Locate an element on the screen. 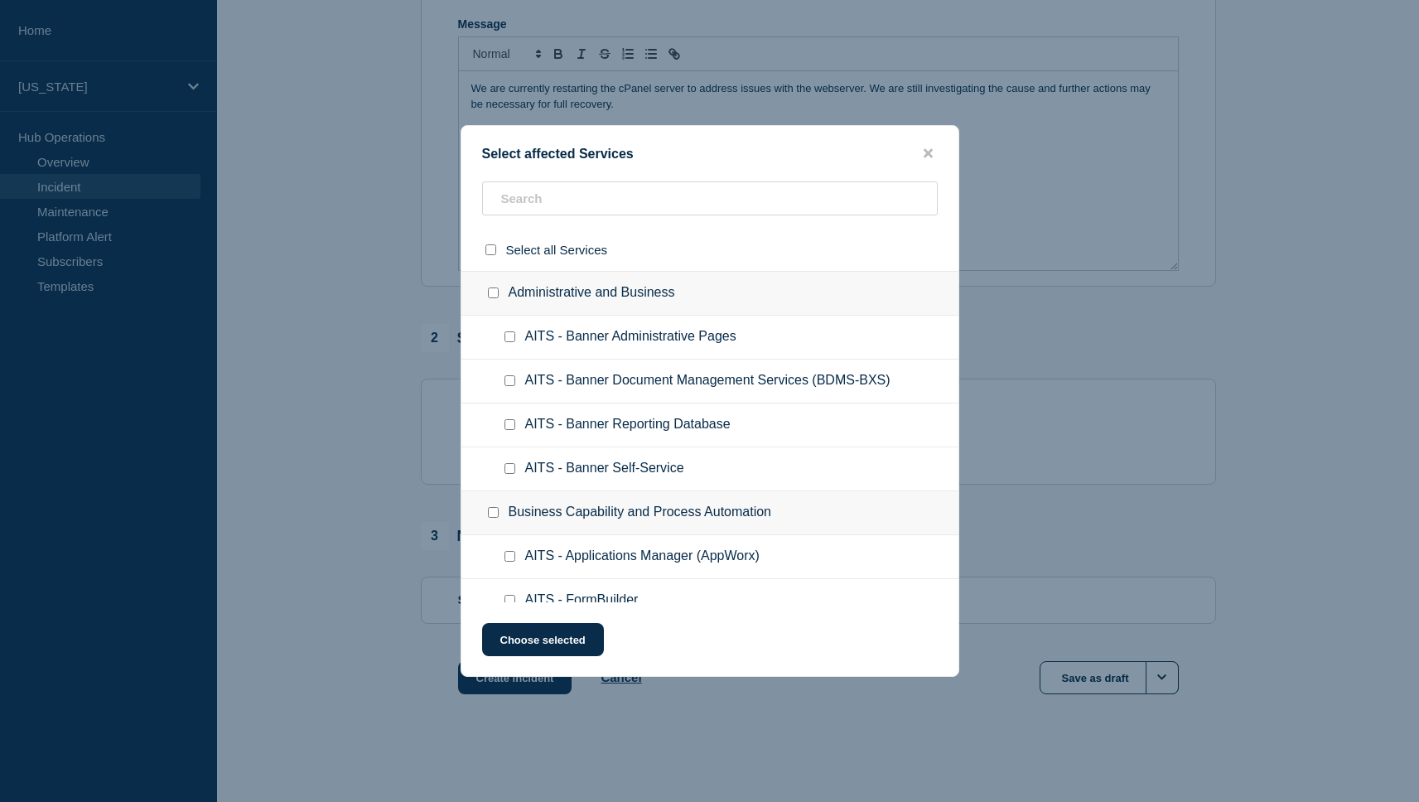 This screenshot has height=802, width=1419. button: close button is located at coordinates (928, 153).